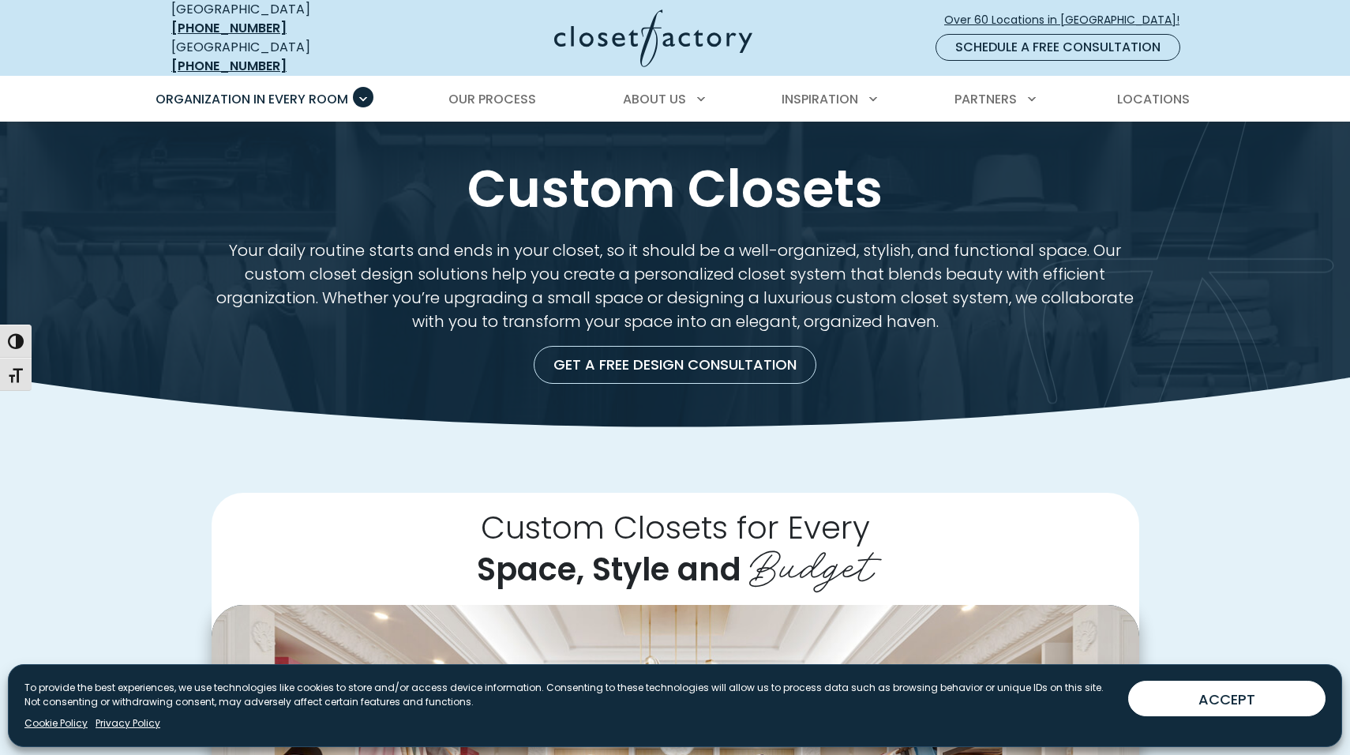  What do you see at coordinates (570, 695) in the screenshot?
I see `p: To provide the best experiences, we use technologies like cookies to store and/or access device i...` at bounding box center [570, 695].